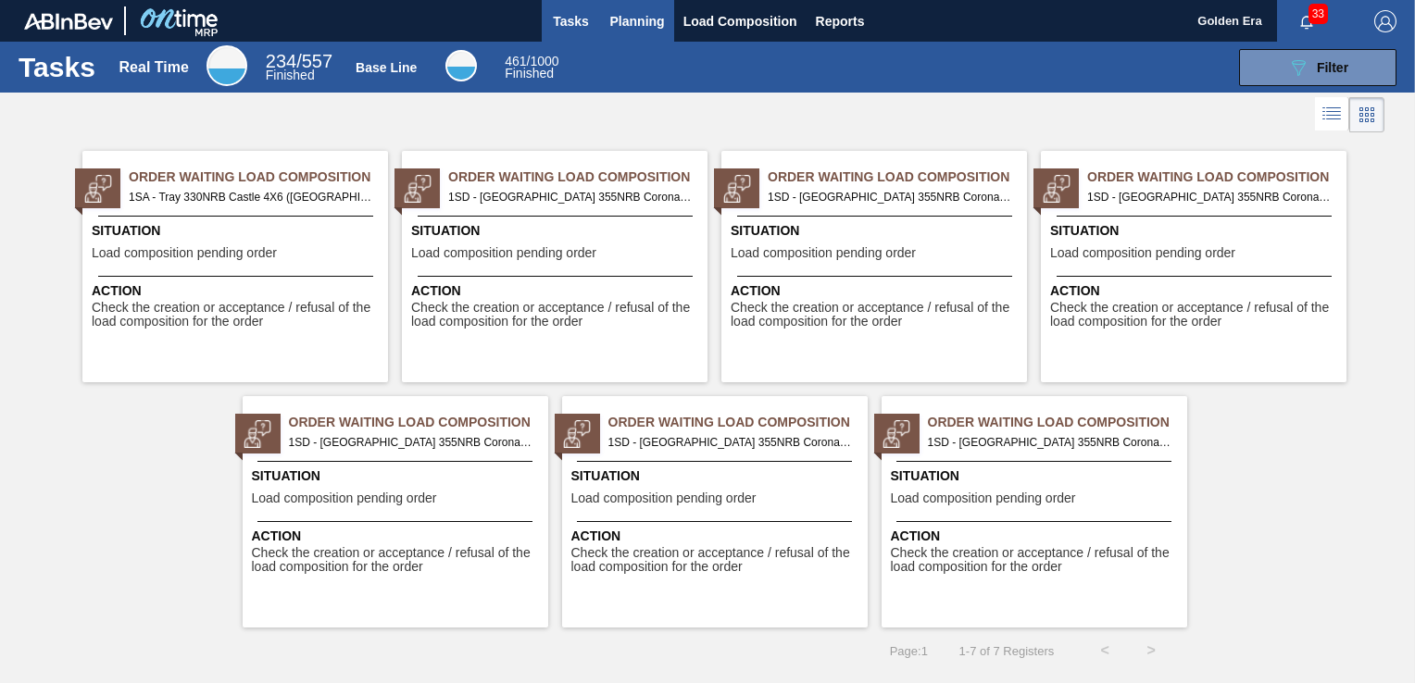 The image size is (1415, 683). I want to click on h1: Tasks, so click(56, 67).